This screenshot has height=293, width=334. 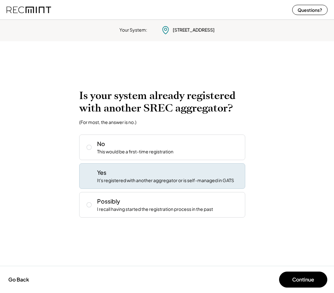 I want to click on div: (For most, the answer is no.), so click(x=108, y=122).